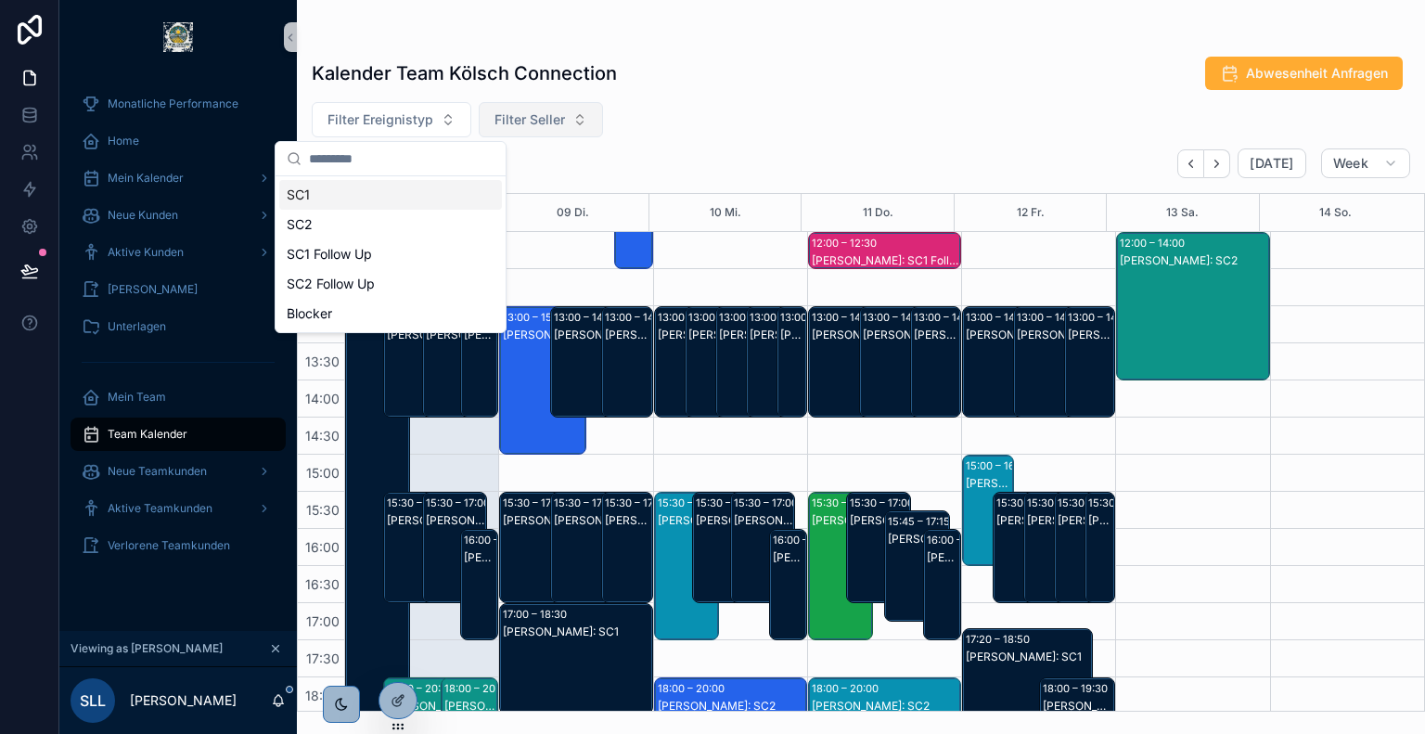 Image resolution: width=1425 pixels, height=734 pixels. What do you see at coordinates (322, 435) in the screenshot?
I see `span: 14:30` at bounding box center [322, 435].